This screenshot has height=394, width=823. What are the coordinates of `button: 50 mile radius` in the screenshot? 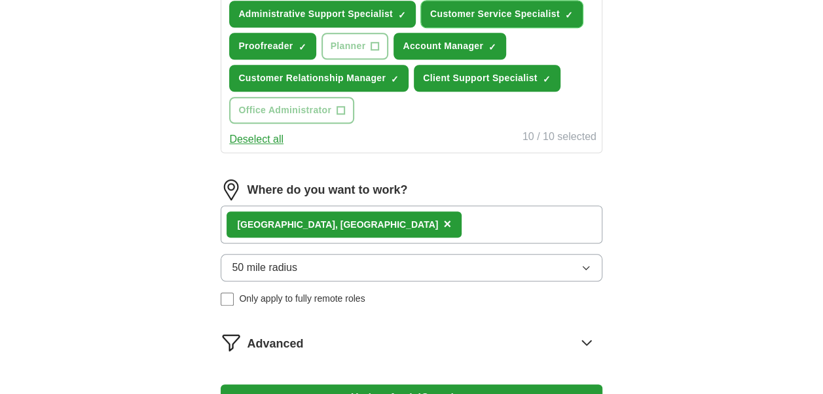 It's located at (411, 268).